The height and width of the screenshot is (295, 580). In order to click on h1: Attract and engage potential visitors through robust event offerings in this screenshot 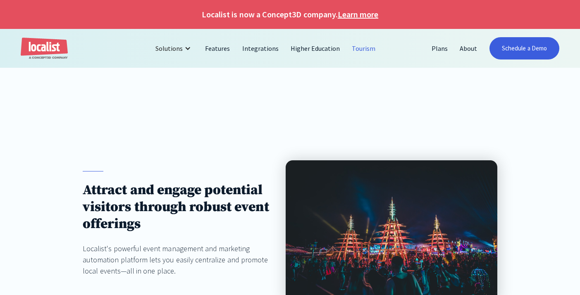, I will do `click(176, 207)`.